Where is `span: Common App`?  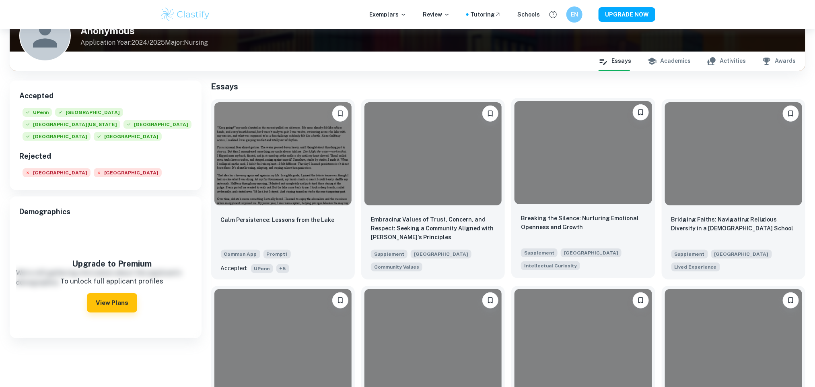 span: Common App is located at coordinates (241, 254).